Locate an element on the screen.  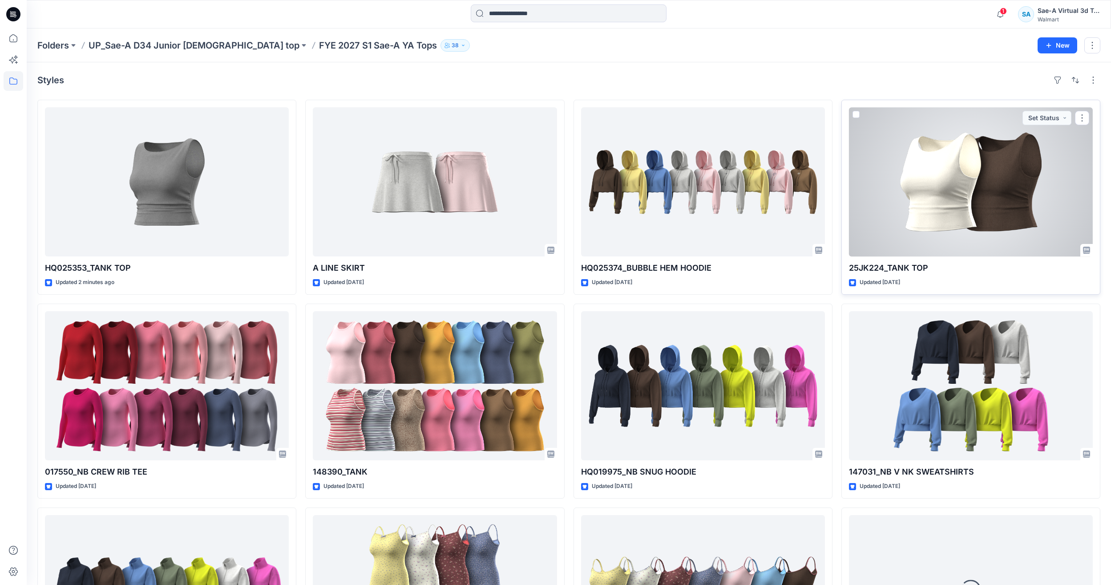
p: HQ025374_BUBBLE HEM HOODIE is located at coordinates (703, 268).